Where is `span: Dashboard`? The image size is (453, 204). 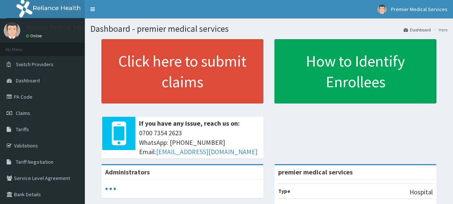
span: Dashboard is located at coordinates (28, 80).